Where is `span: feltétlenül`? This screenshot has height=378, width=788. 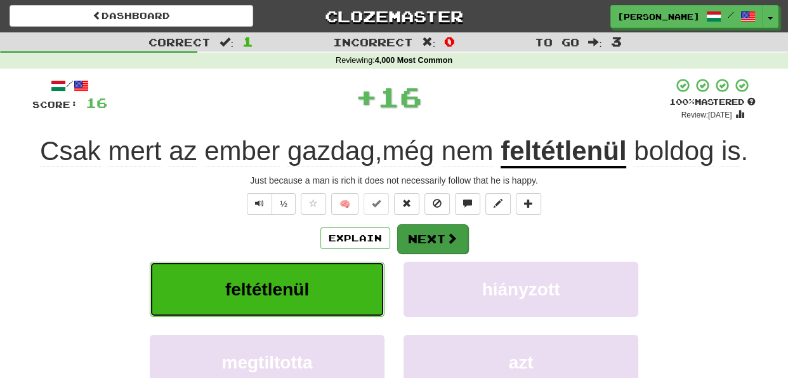 span: feltétlenül is located at coordinates (267, 289).